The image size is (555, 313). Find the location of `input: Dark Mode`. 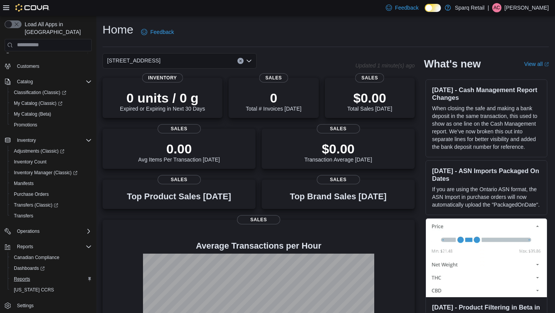

input: Dark Mode is located at coordinates (433, 8).